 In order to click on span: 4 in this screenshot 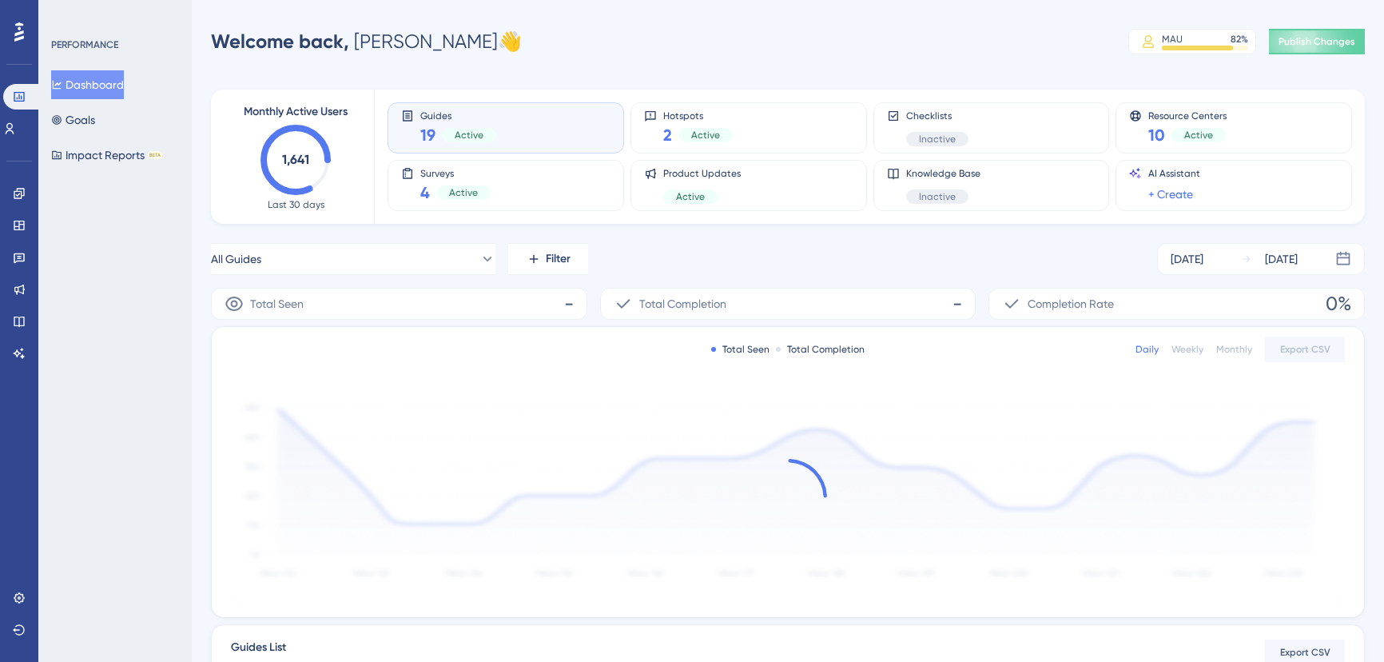, I will do `click(425, 193)`.